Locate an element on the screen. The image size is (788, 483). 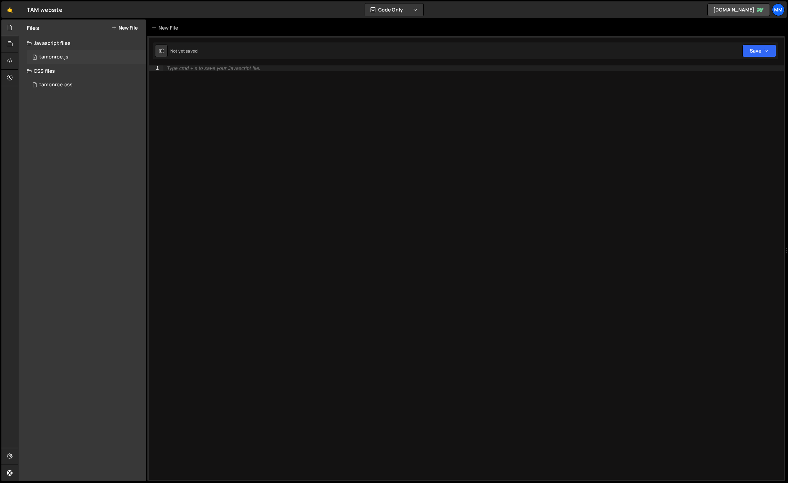
button: New File is located at coordinates (124, 28).